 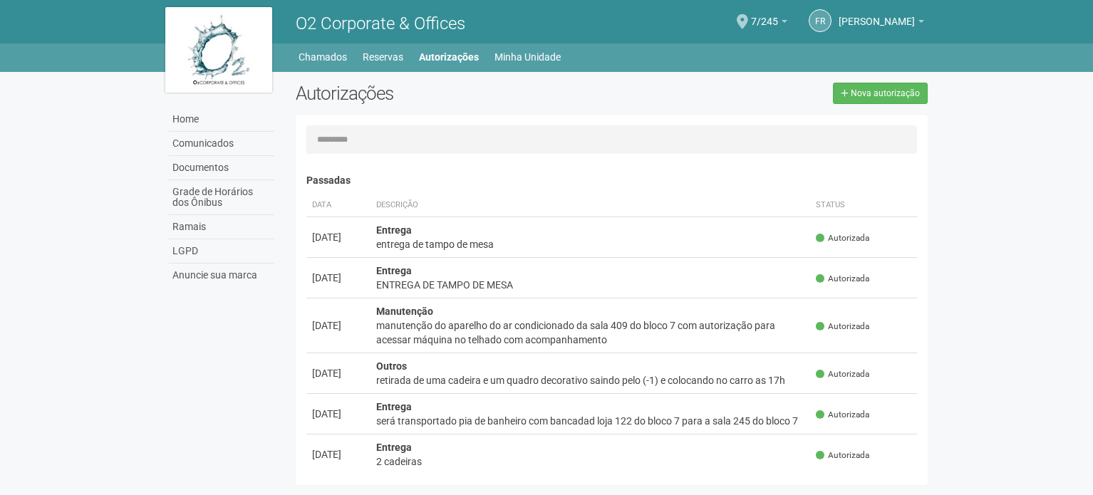 I want to click on span: FRANCI RODRIGUES, so click(x=877, y=14).